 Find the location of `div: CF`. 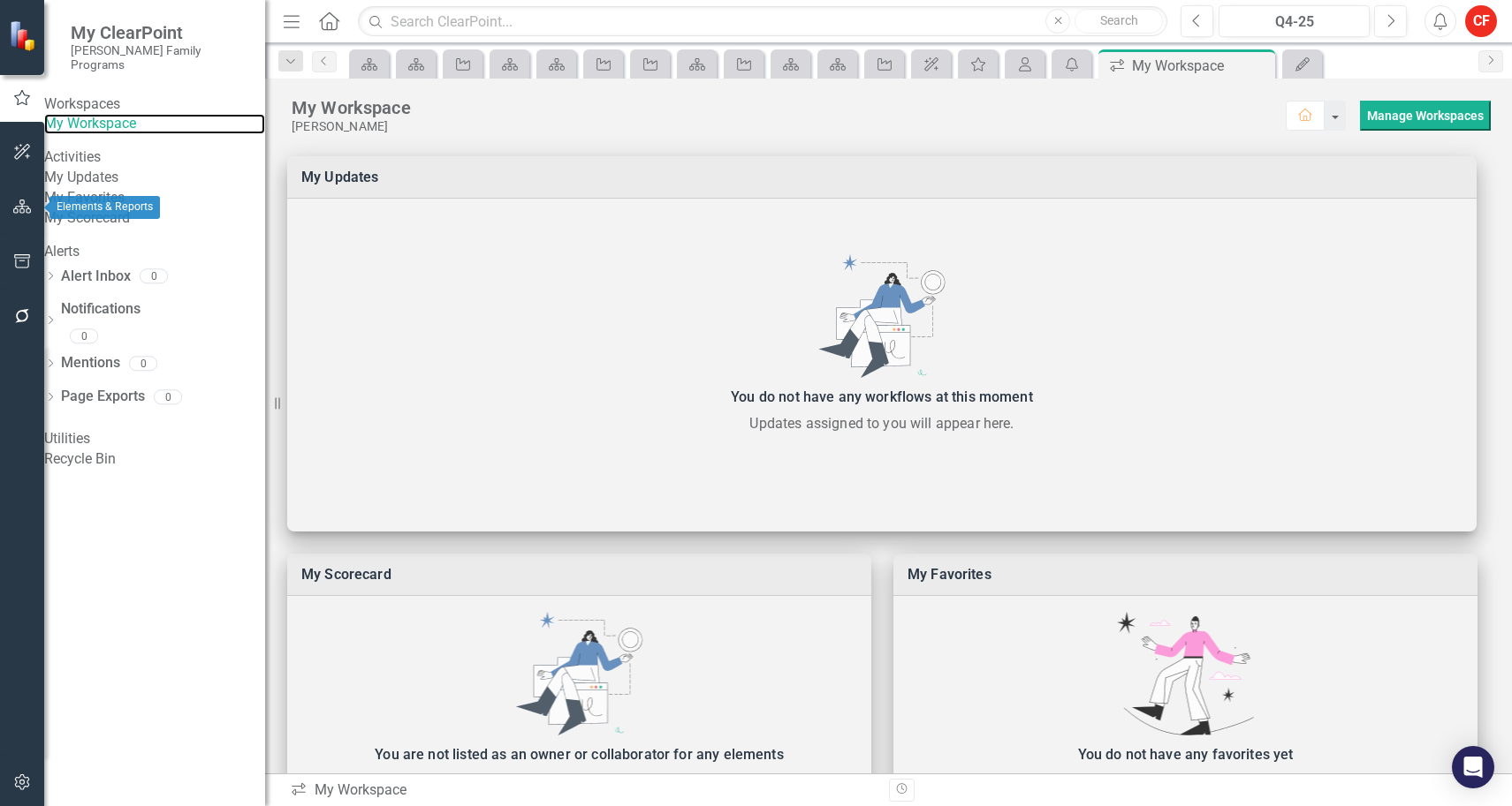

div: CF is located at coordinates (1481, 22).